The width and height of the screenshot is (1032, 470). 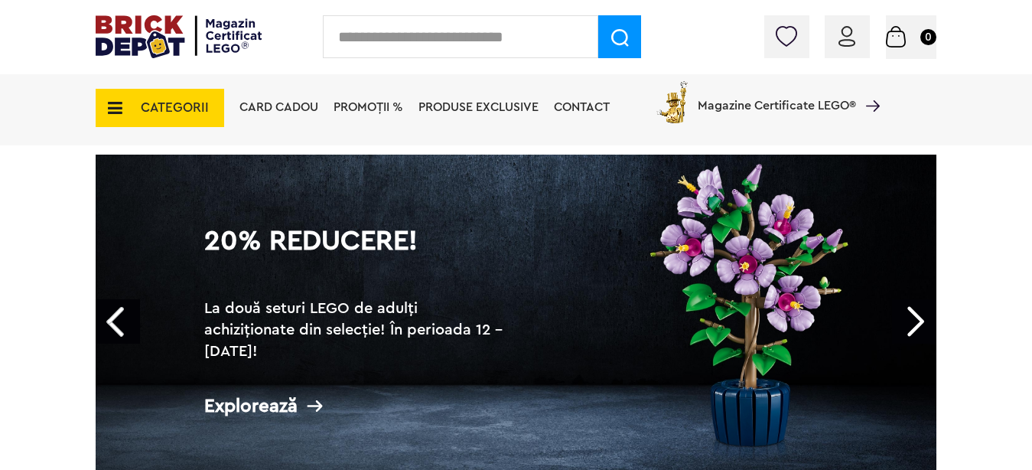 What do you see at coordinates (478, 107) in the screenshot?
I see `a: Produse exclusive` at bounding box center [478, 107].